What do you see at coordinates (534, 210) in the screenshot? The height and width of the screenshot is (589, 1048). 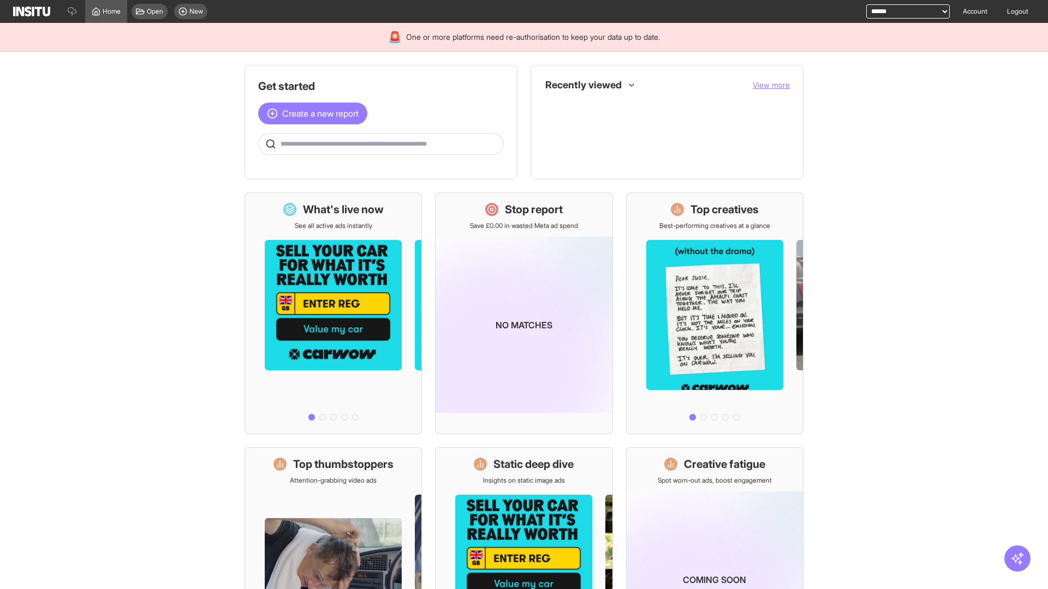 I see `h1: Stop report` at bounding box center [534, 210].